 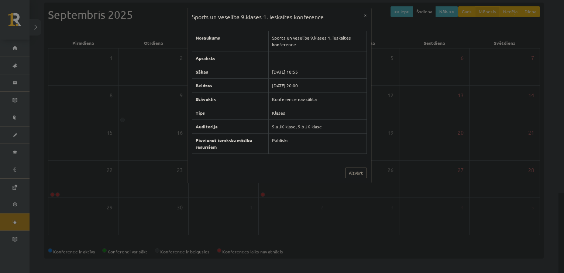 What do you see at coordinates (356, 172) in the screenshot?
I see `a: Aizvērt` at bounding box center [356, 172].